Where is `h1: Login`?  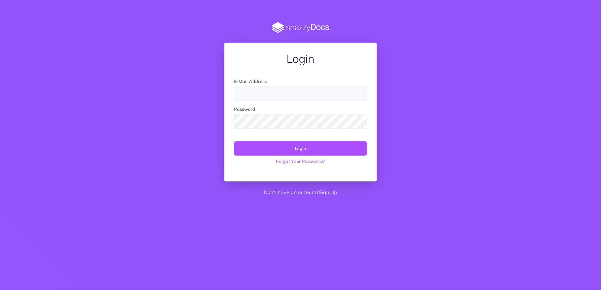 h1: Login is located at coordinates (301, 59).